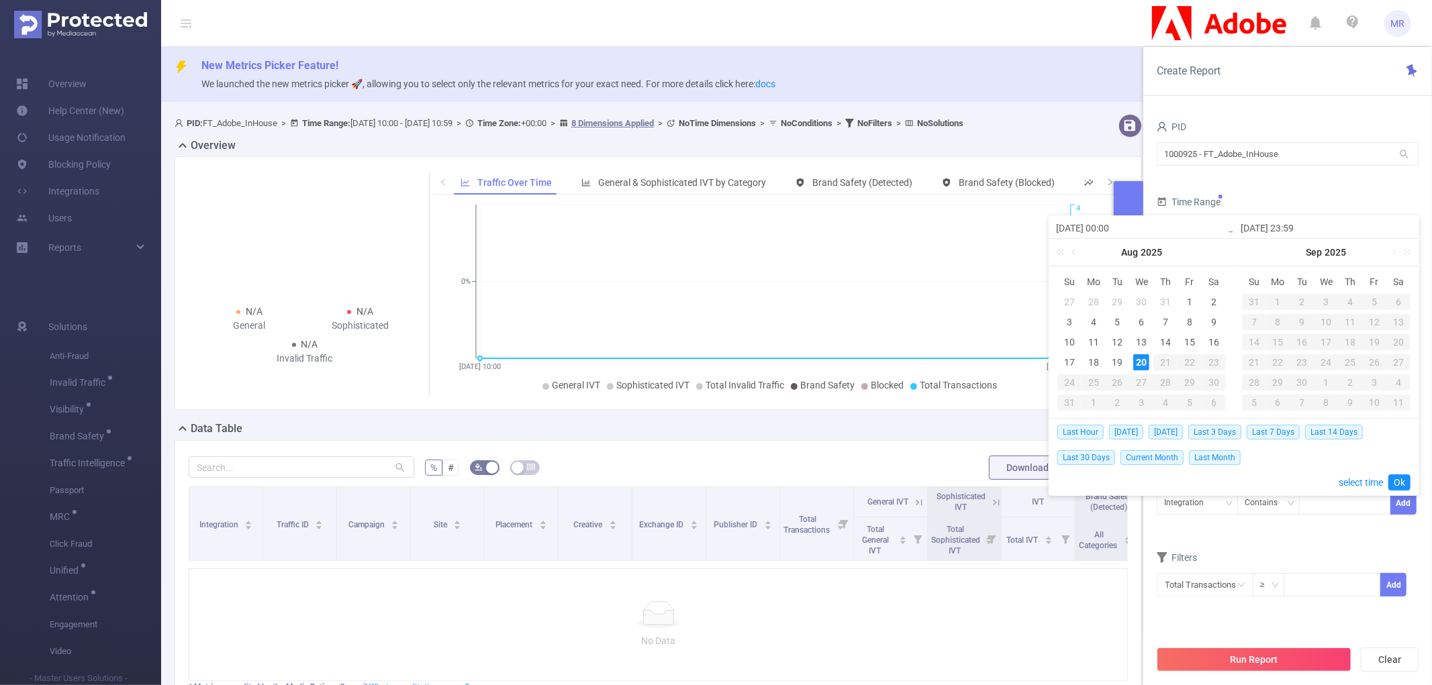  What do you see at coordinates (1327, 302) in the screenshot?
I see `td: September 3, 2025` at bounding box center [1327, 302].